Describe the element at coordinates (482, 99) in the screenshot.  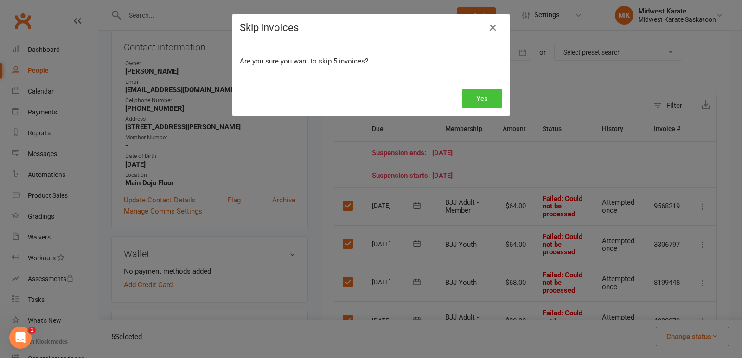
I see `button: Yes` at that location.